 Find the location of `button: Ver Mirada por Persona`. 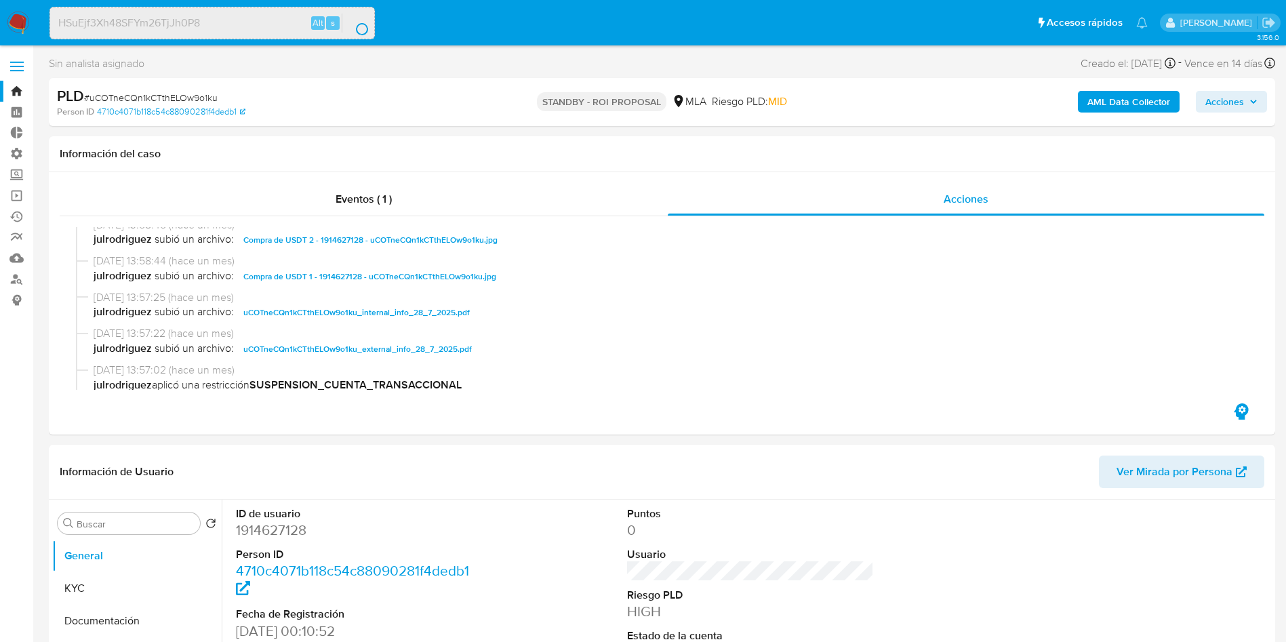

button: Ver Mirada por Persona is located at coordinates (1181, 472).